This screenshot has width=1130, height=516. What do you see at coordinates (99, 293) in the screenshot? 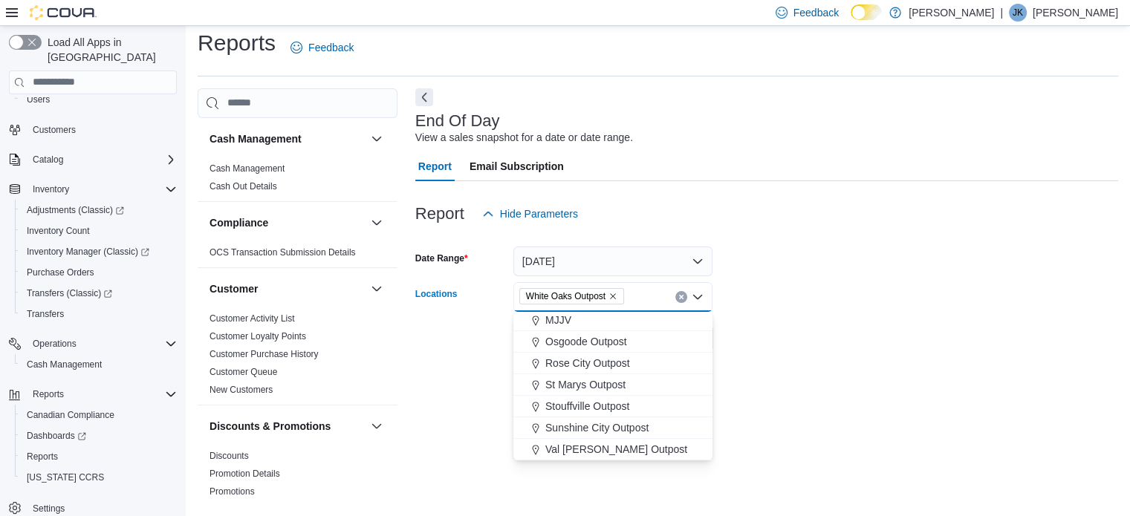
I see `span: Transfers (Classic)` at bounding box center [99, 293].